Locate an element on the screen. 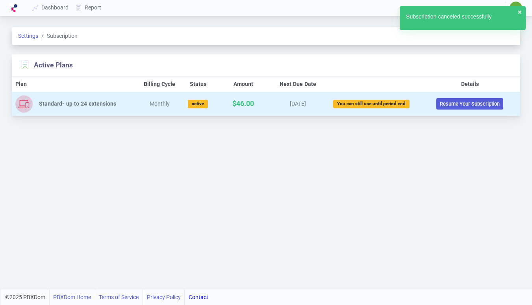 This screenshot has width=532, height=305. th: Plan is located at coordinates (74, 84).